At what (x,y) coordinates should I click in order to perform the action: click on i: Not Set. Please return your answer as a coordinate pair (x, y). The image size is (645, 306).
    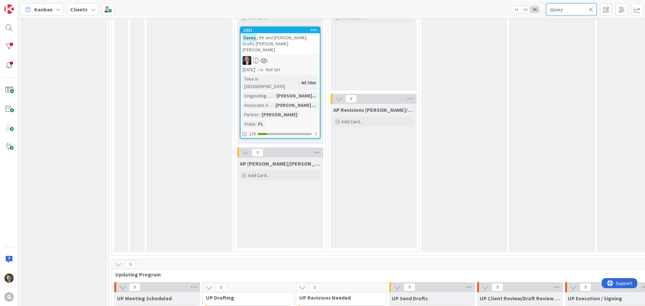
    Looking at the image, I should click on (273, 70).